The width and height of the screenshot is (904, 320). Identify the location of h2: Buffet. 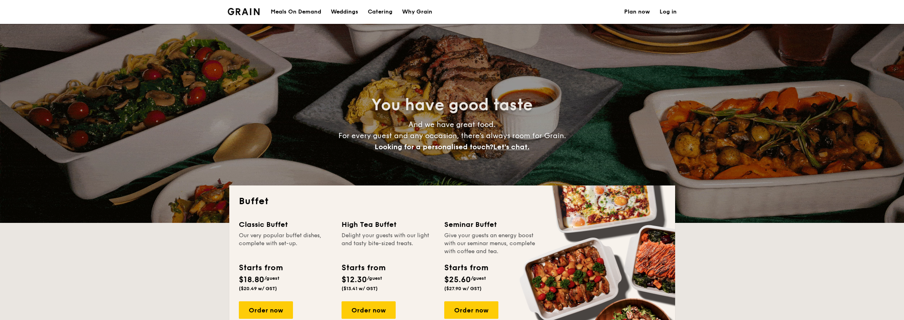
(452, 201).